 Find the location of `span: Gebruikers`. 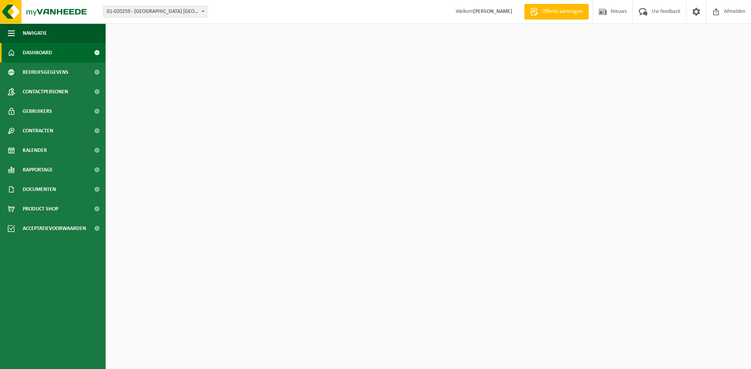

span: Gebruikers is located at coordinates (37, 111).